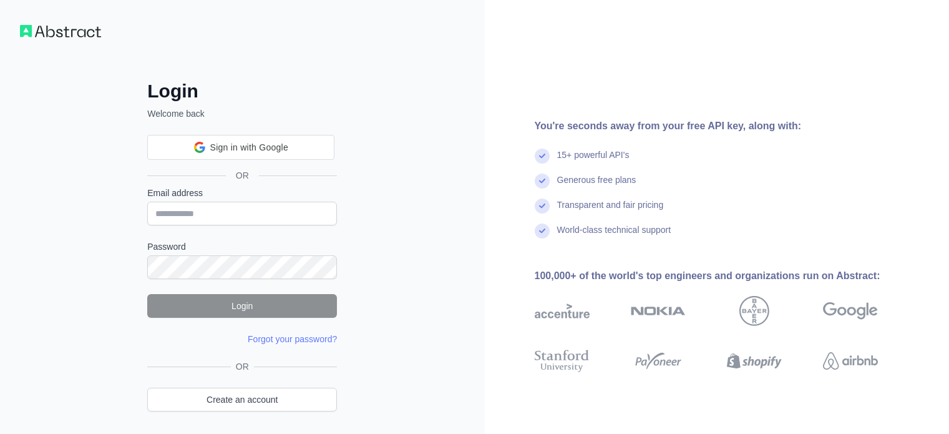  Describe the element at coordinates (658, 361) in the screenshot. I see `img: payoneer` at that location.